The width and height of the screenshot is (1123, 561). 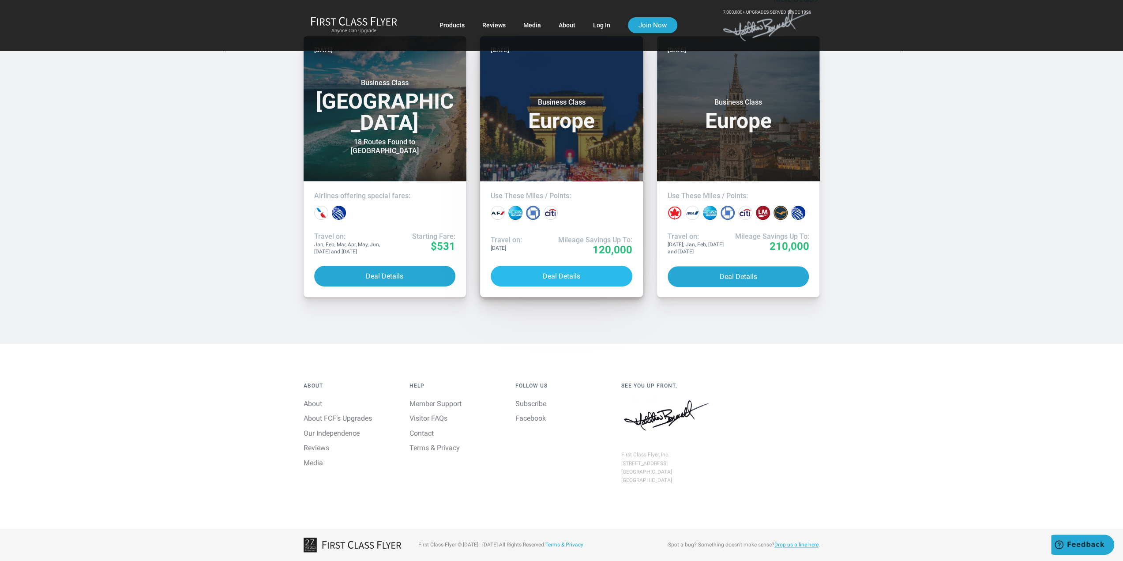 I want to click on a: Facebook, so click(x=531, y=418).